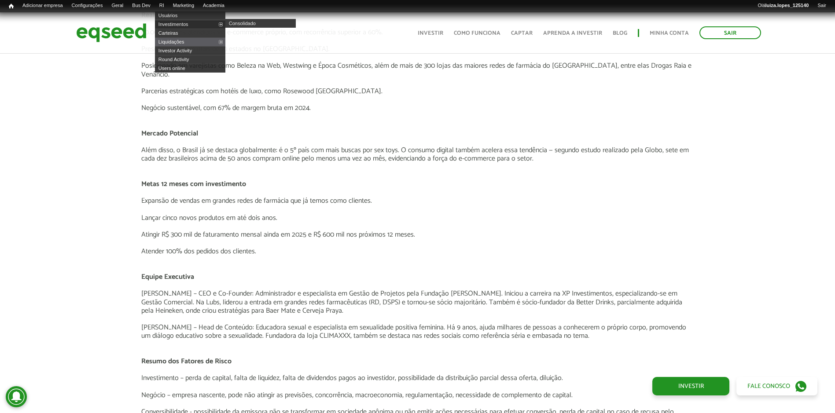 This screenshot has width=835, height=413. Describe the element at coordinates (417, 251) in the screenshot. I see `p: Atender 100% dos pedidos dos clientes.` at that location.